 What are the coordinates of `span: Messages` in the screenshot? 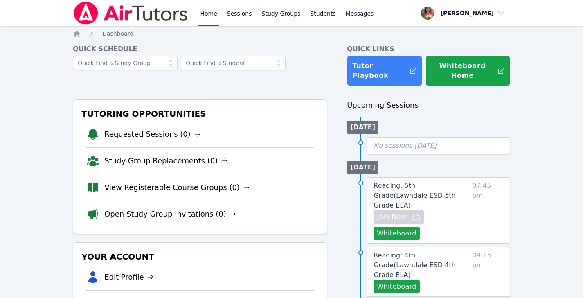 It's located at (360, 14).